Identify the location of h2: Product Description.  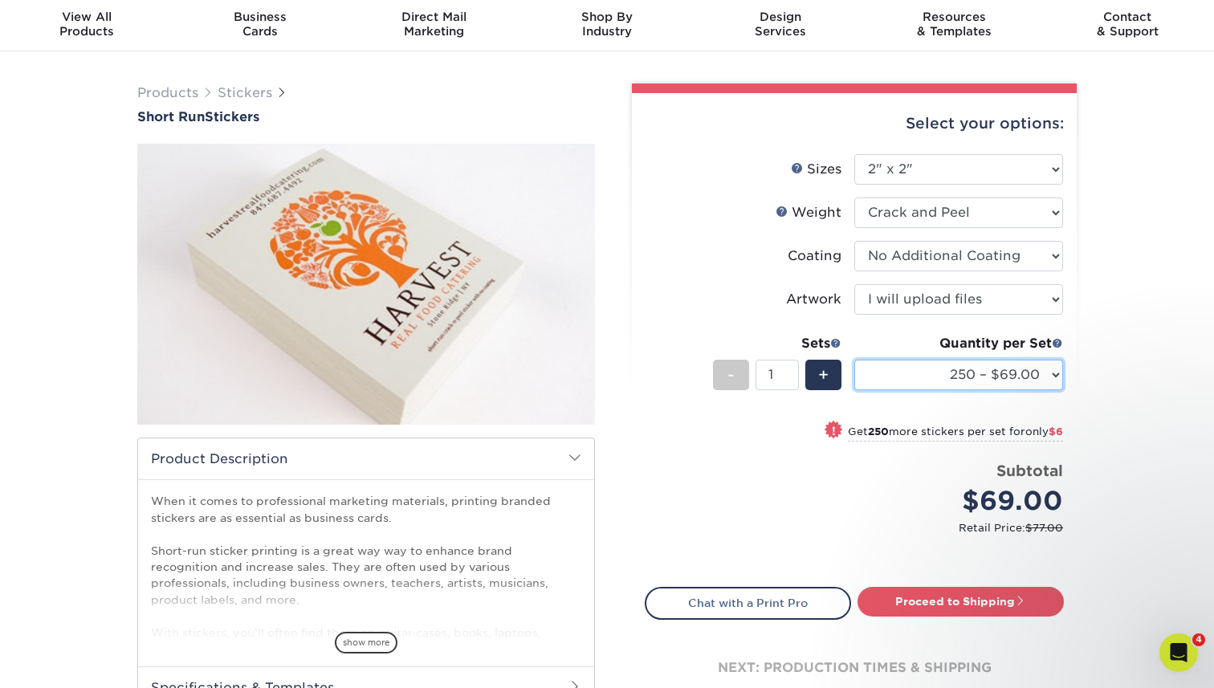
(366, 458).